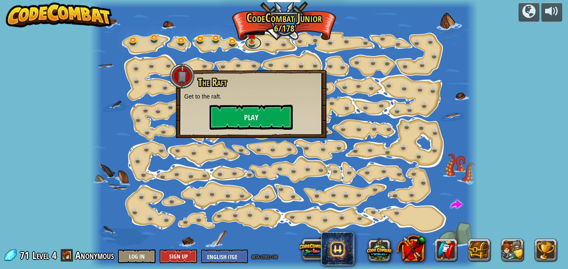 This screenshot has width=568, height=269. Describe the element at coordinates (212, 82) in the screenshot. I see `span: The Raft` at that location.